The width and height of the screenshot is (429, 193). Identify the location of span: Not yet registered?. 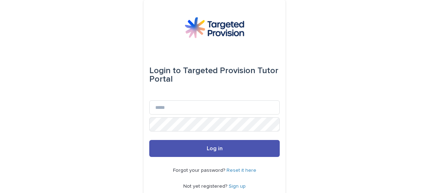
(206, 187).